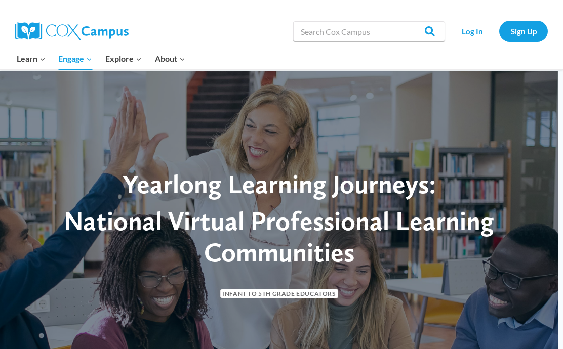 The image size is (563, 349). Describe the element at coordinates (170, 59) in the screenshot. I see `span: About` at that location.